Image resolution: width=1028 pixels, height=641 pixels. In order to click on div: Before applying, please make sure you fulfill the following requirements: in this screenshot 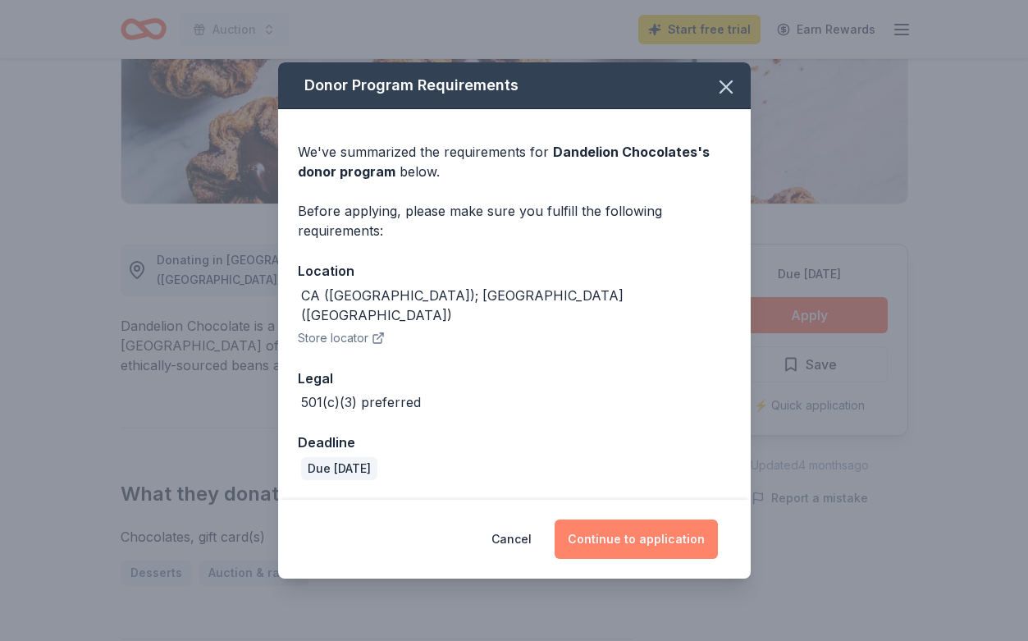, I will do `click(515, 221)`.